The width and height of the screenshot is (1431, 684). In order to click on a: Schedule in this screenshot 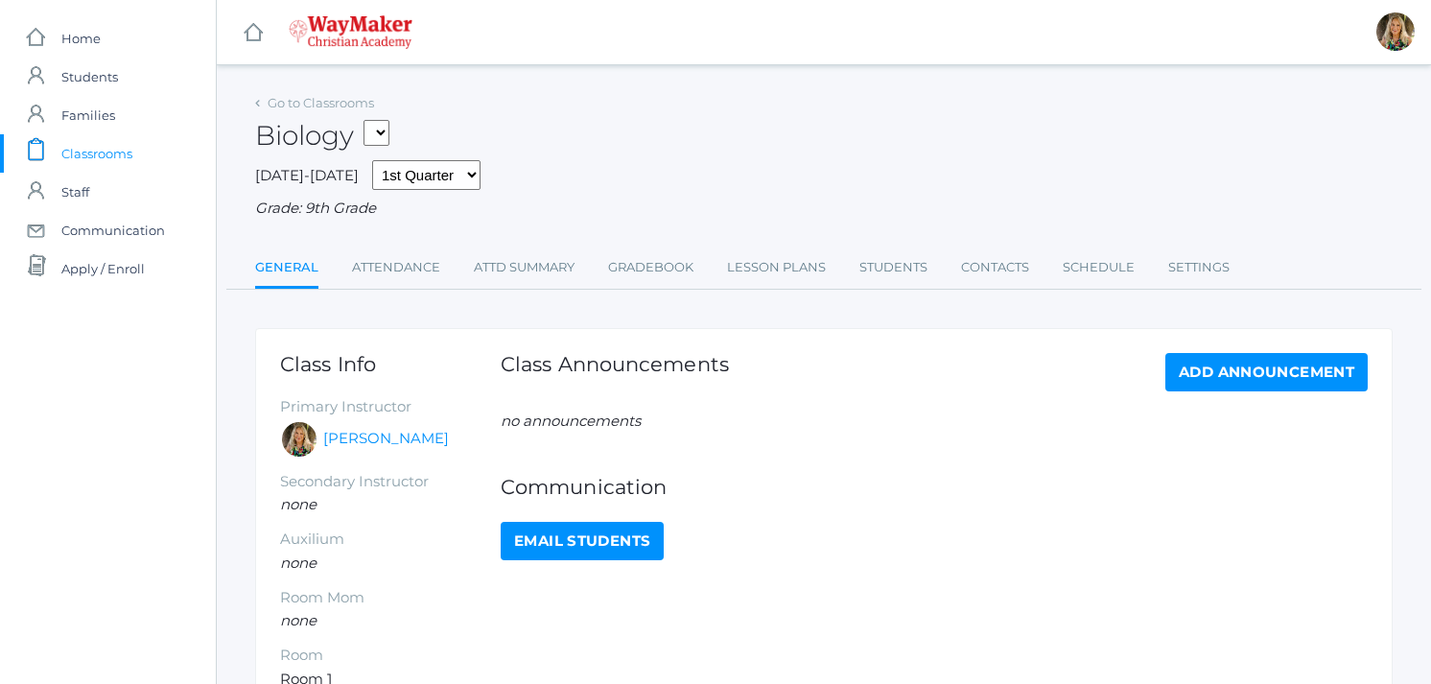, I will do `click(1098, 268)`.